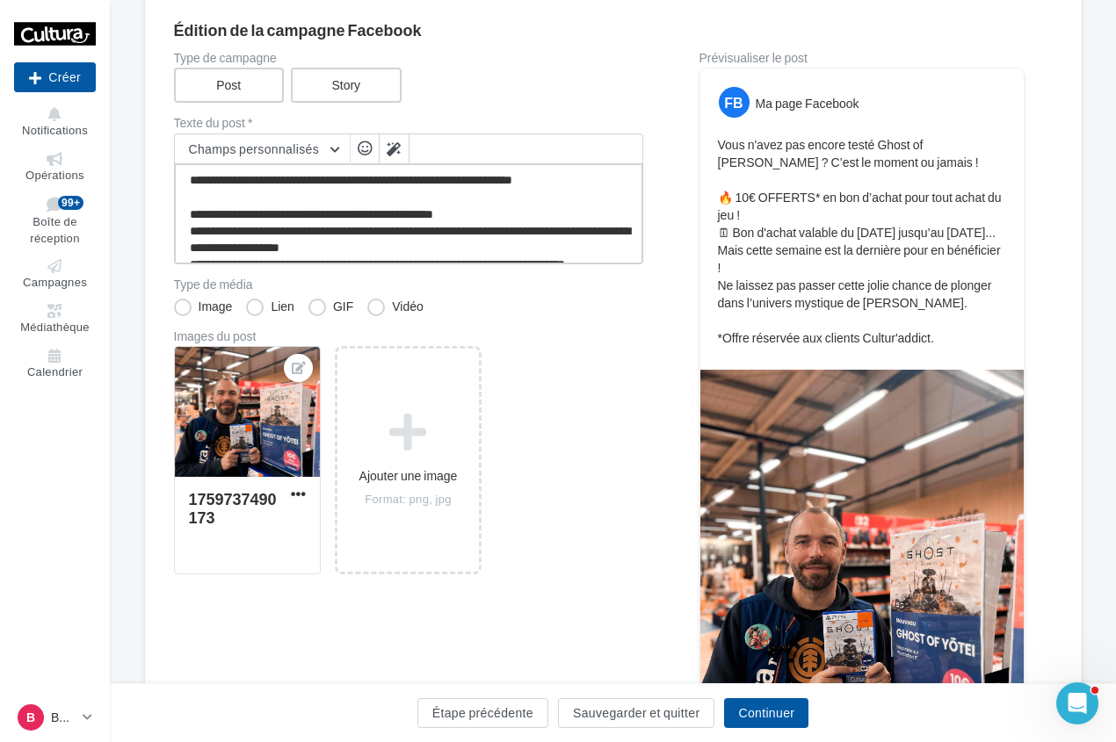 The width and height of the screenshot is (1116, 742). What do you see at coordinates (636, 713) in the screenshot?
I see `button: Sauvegarder et quitter` at bounding box center [636, 713].